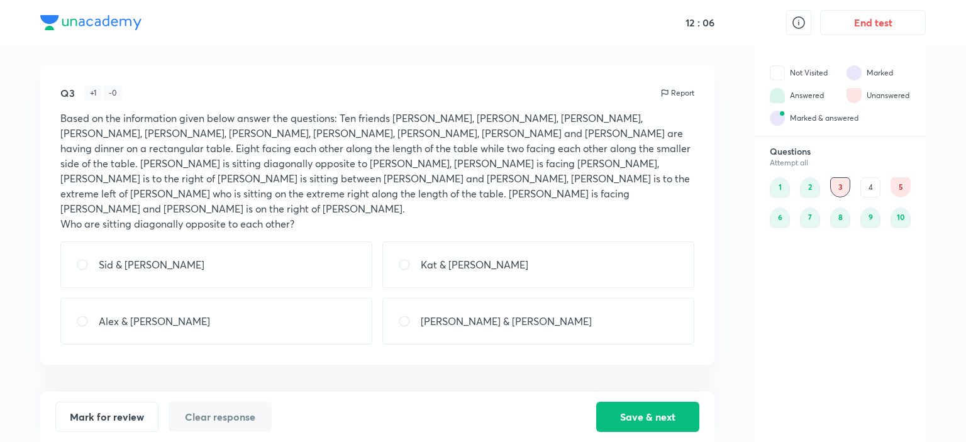 This screenshot has width=966, height=442. What do you see at coordinates (707, 23) in the screenshot?
I see `h5: 06` at bounding box center [707, 23].